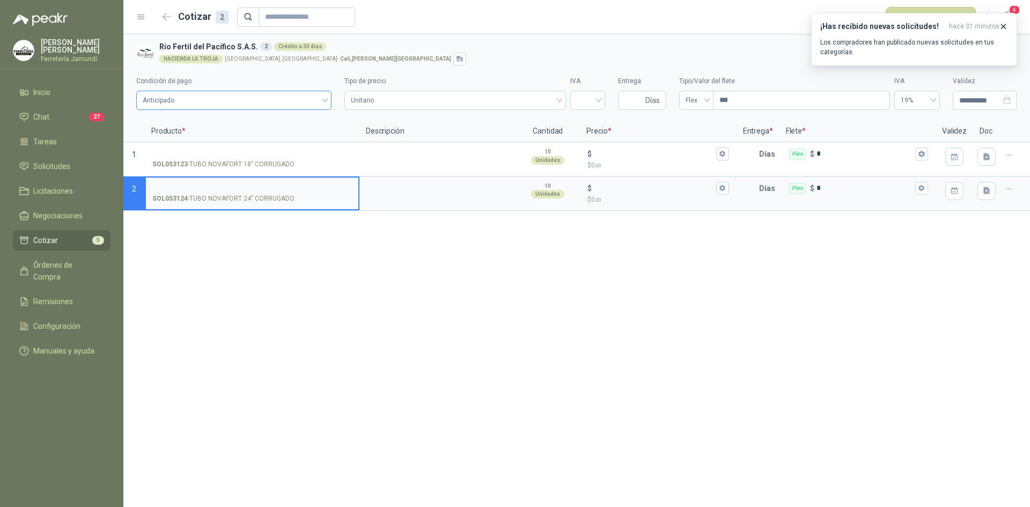  Describe the element at coordinates (300, 47) in the screenshot. I see `div: Crédito a 30 días` at that location.